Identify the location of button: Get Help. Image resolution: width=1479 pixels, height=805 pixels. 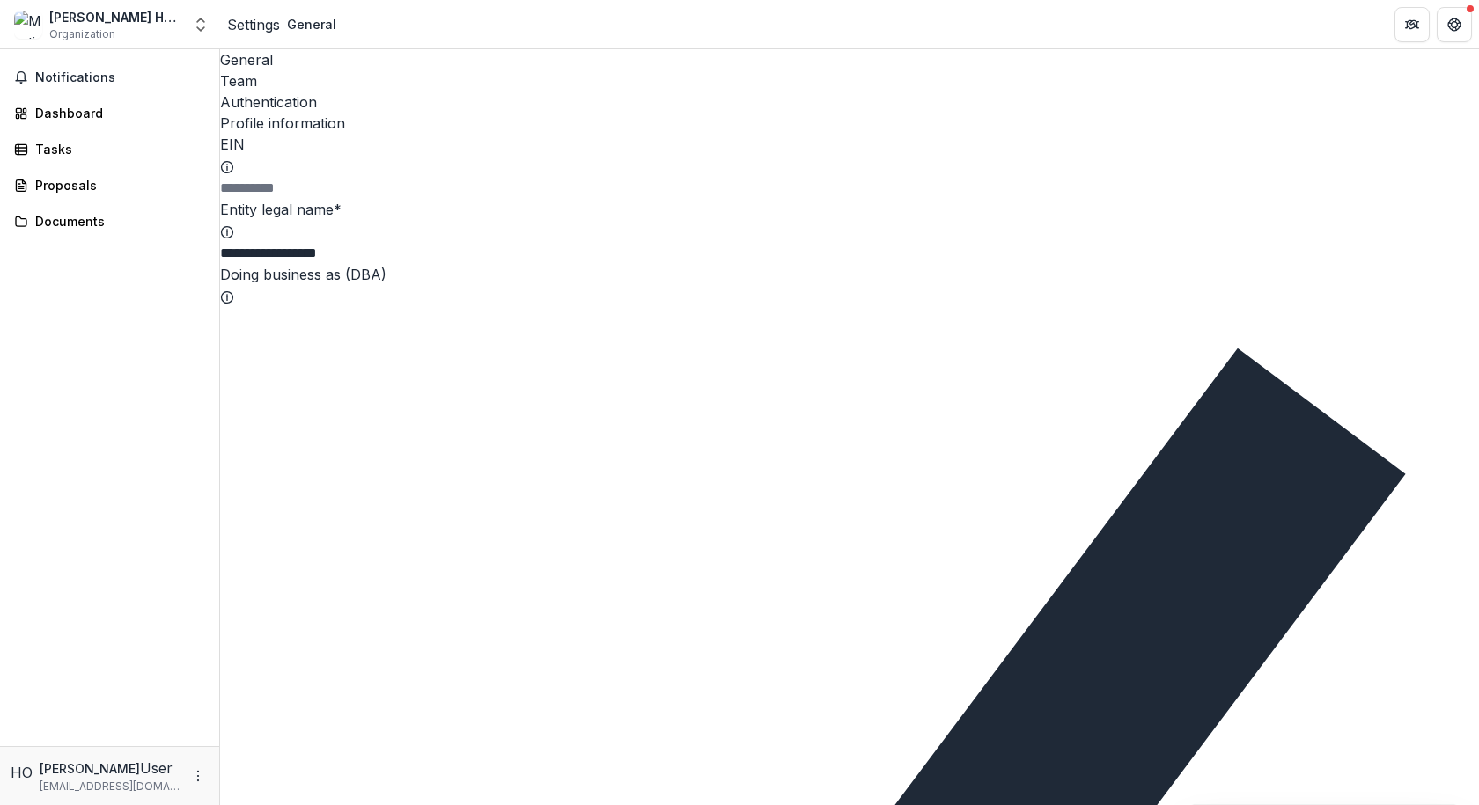
(1454, 25).